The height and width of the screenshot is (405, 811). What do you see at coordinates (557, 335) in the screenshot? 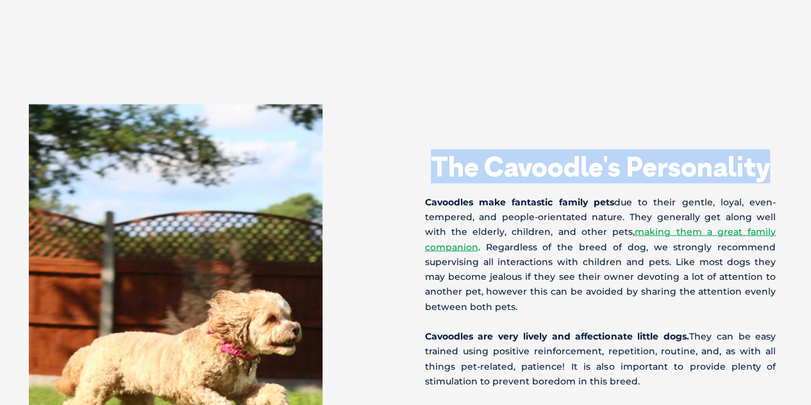
I see `strong: Cavoodles are very lively and affectionate little dogs.` at bounding box center [557, 335].